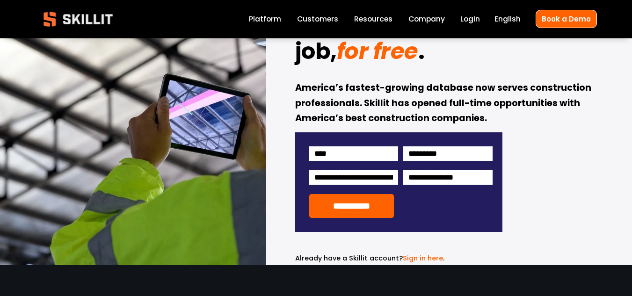 The image size is (632, 296). Describe the element at coordinates (566, 19) in the screenshot. I see `a: Book a Demo` at that location.